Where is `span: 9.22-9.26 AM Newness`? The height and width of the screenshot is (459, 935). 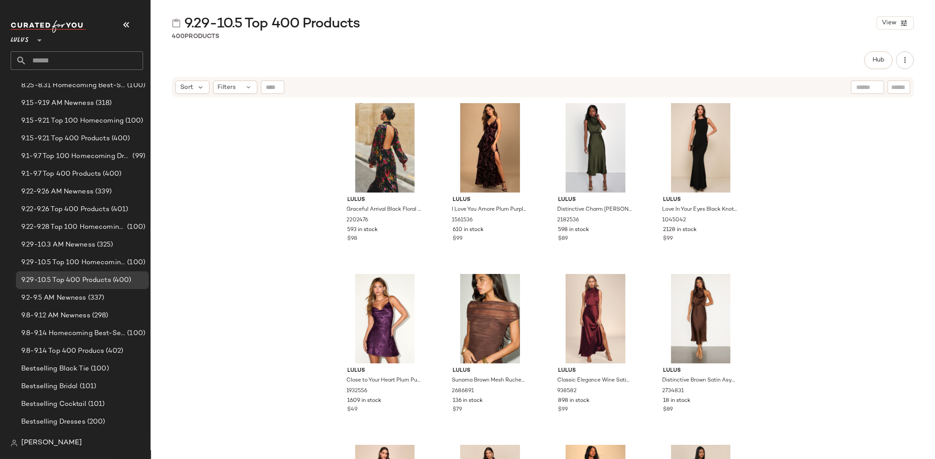 span: 9.22-9.26 AM Newness is located at coordinates (57, 192).